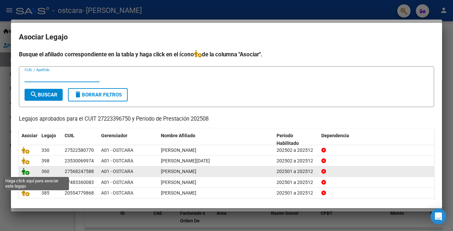 The height and width of the screenshot is (231, 453). I want to click on div: 23530069974, so click(79, 161).